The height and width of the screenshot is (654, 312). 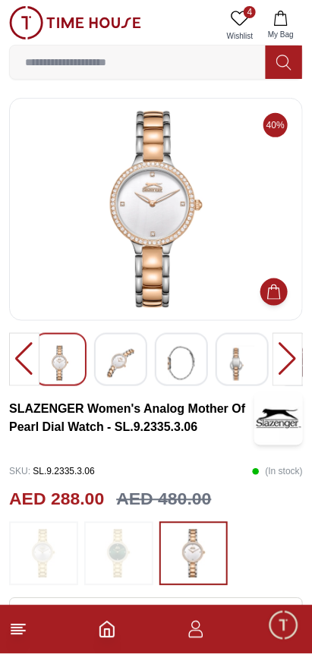 I want to click on div: Chat Widget, so click(x=284, y=626).